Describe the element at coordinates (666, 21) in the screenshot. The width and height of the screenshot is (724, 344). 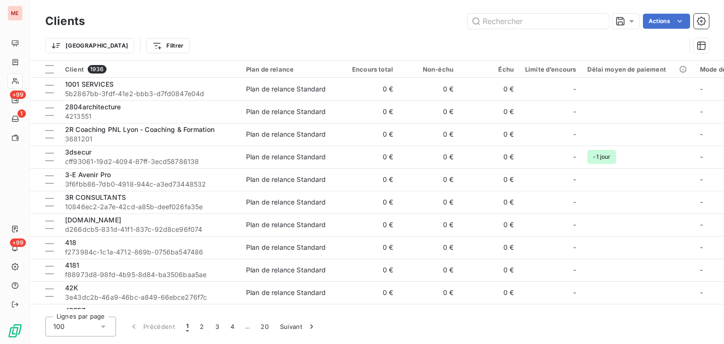
I see `button: Actions` at that location.